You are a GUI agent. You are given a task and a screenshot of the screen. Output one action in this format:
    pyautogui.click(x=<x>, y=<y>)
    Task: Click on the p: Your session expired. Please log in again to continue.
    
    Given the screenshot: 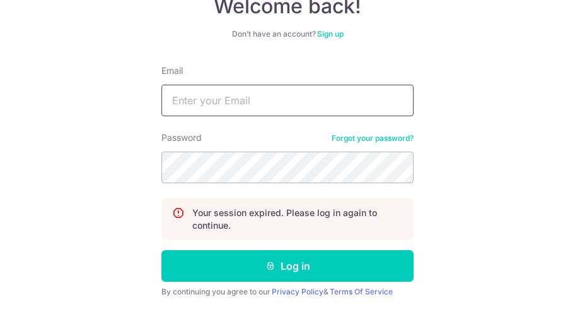 What is the action you would take?
    pyautogui.click(x=298, y=219)
    